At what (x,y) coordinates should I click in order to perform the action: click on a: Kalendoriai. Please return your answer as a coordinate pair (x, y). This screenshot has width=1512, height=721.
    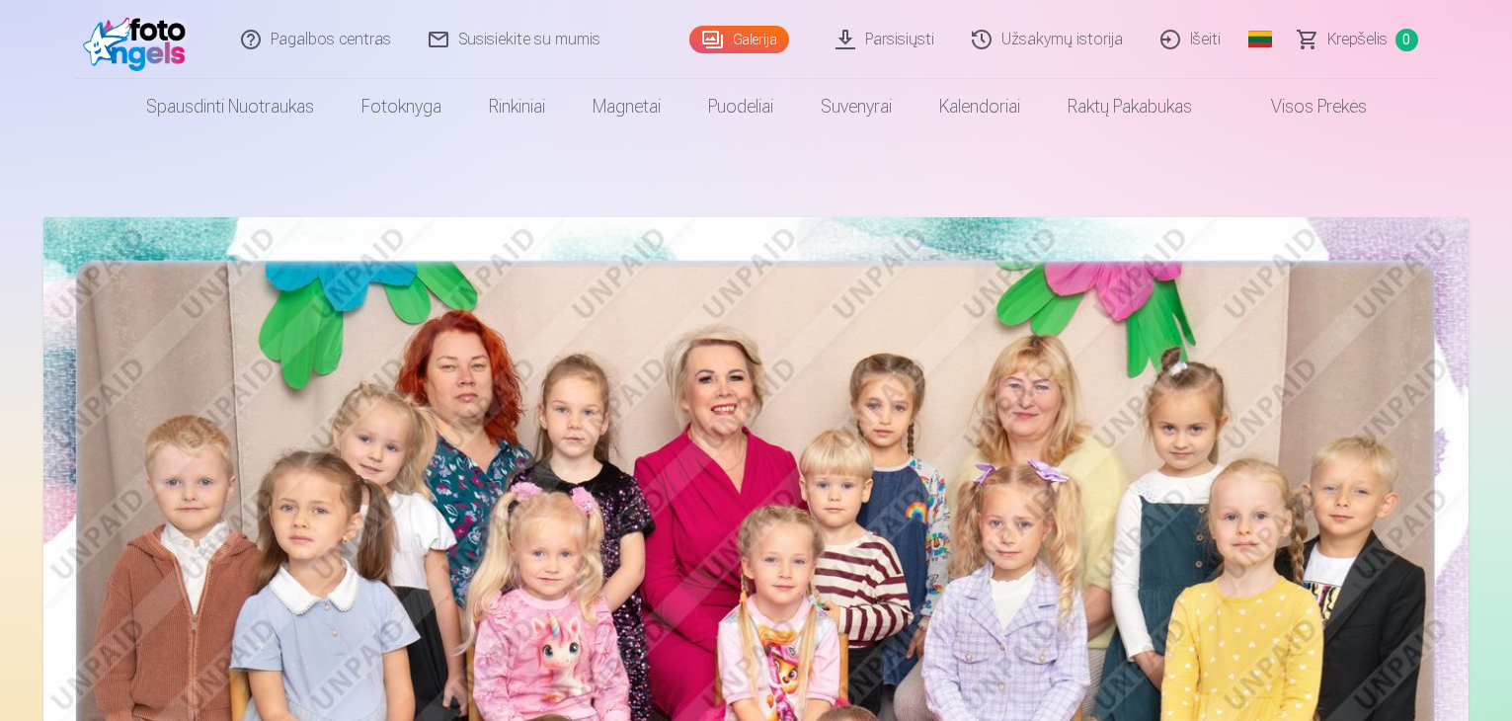
    Looking at the image, I should click on (980, 107).